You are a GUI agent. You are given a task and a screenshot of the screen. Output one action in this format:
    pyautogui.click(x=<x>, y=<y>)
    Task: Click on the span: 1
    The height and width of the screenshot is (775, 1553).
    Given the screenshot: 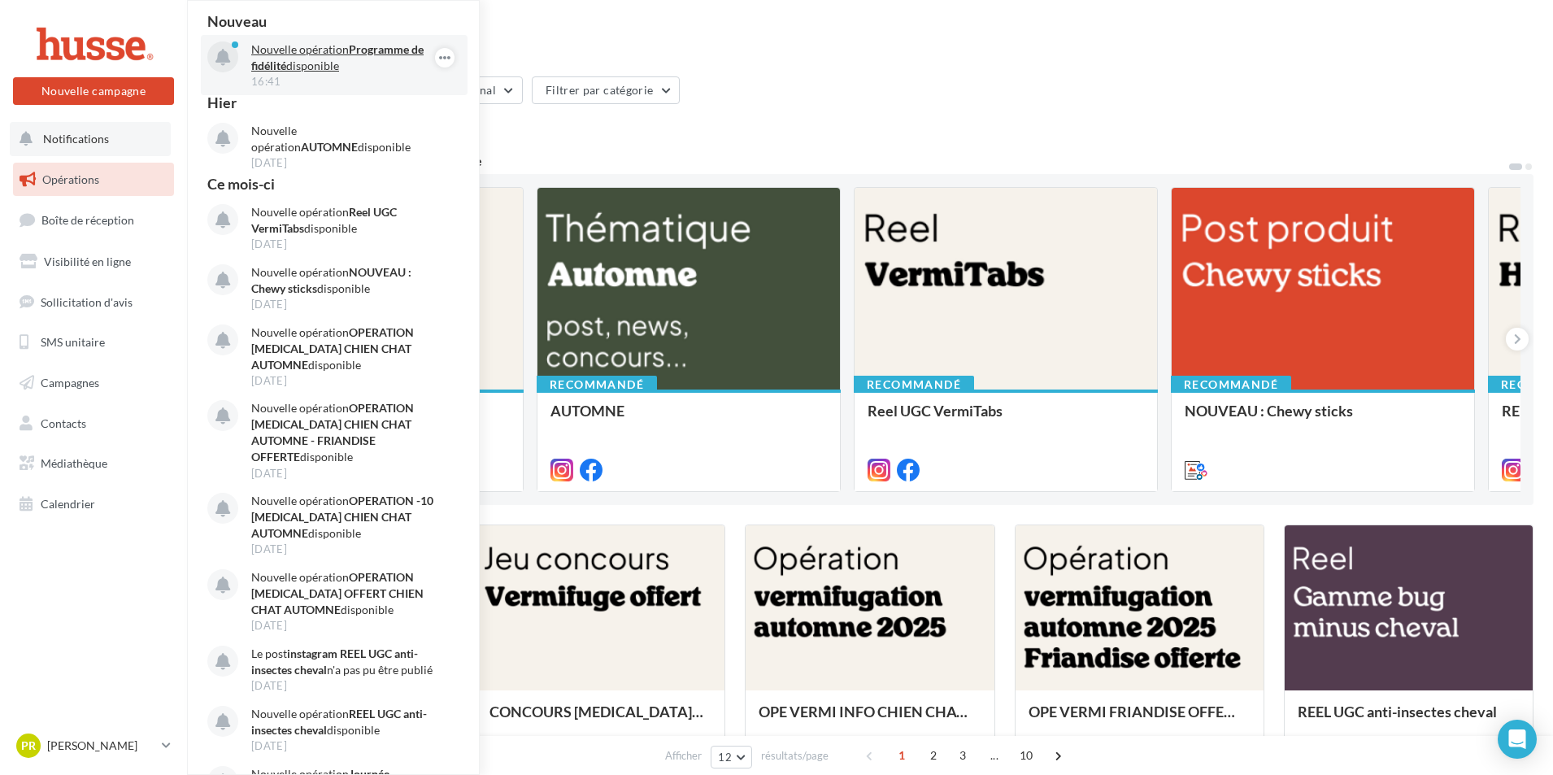 What is the action you would take?
    pyautogui.click(x=902, y=755)
    